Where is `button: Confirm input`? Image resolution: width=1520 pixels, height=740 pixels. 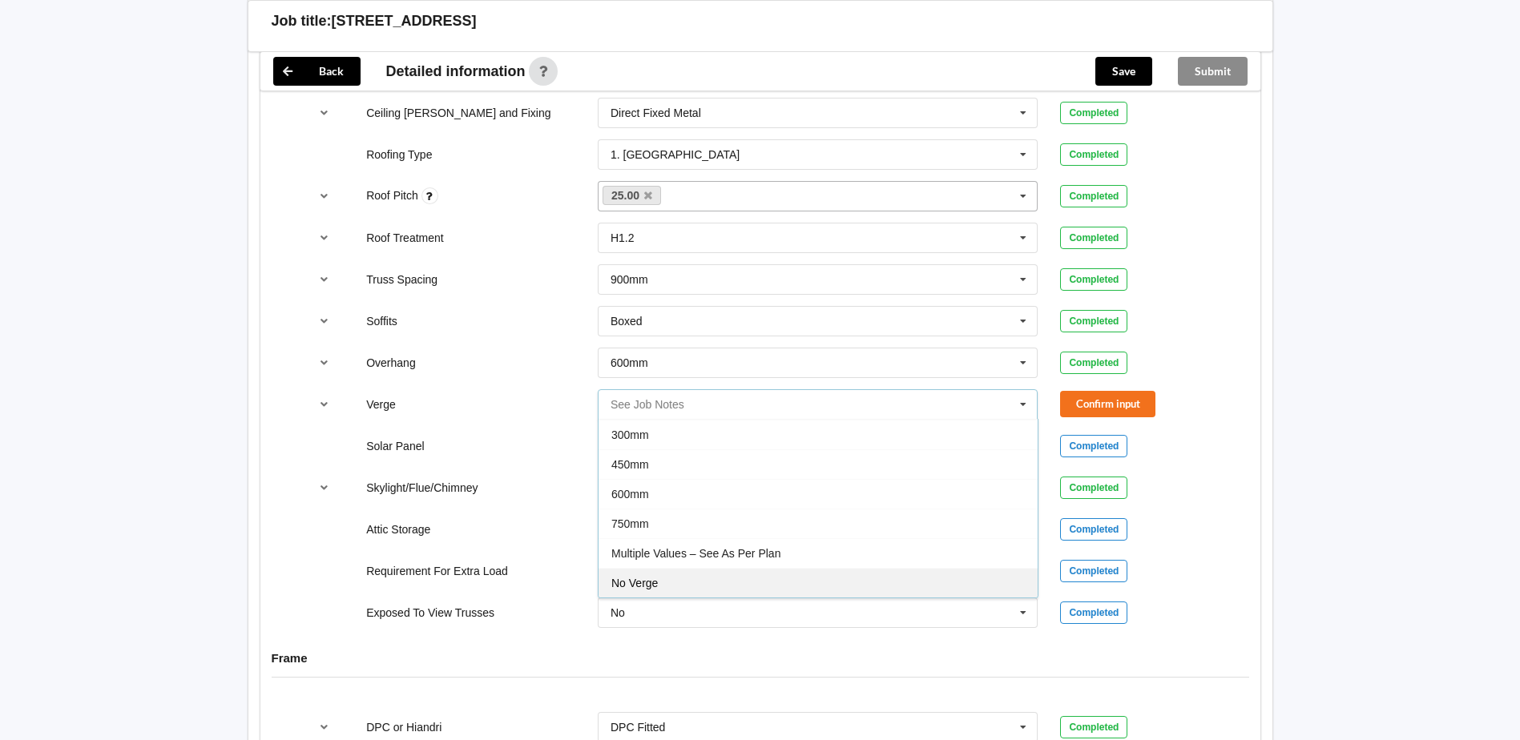
button: Confirm input is located at coordinates (1107, 404).